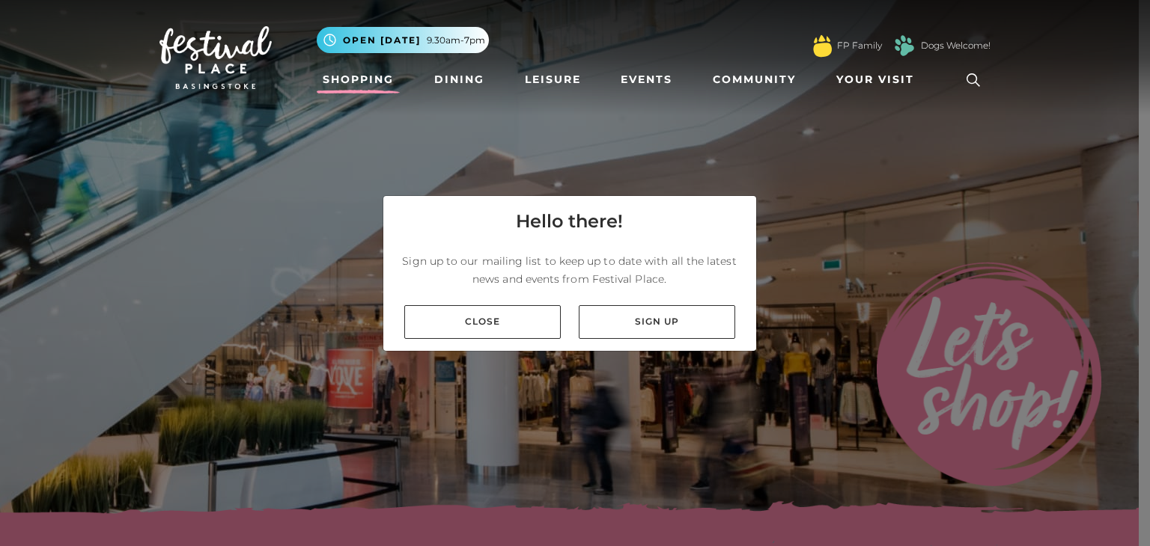 This screenshot has height=546, width=1150. What do you see at coordinates (570, 270) in the screenshot?
I see `p: Sign up to our mailing list to keep up to date with all the latest news and events from Festival ...` at bounding box center [570, 270].